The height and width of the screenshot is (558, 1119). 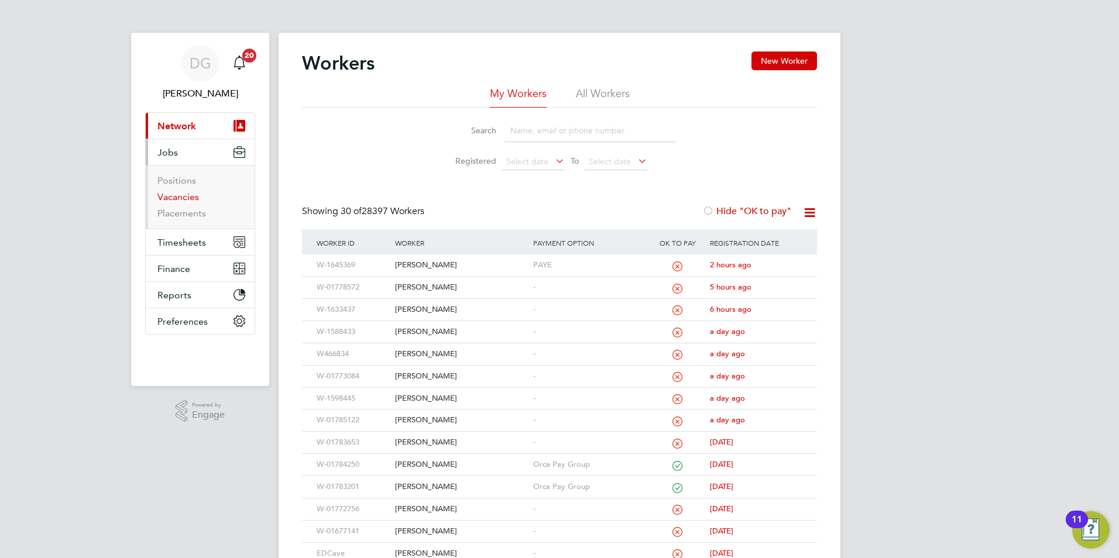 I want to click on div: W-01783201, so click(x=353, y=487).